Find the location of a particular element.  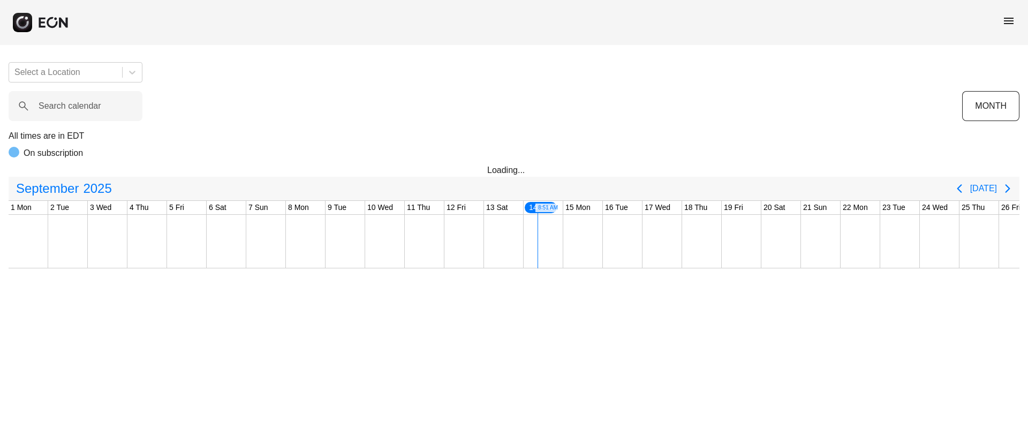

div: Loading... is located at coordinates (514, 170).